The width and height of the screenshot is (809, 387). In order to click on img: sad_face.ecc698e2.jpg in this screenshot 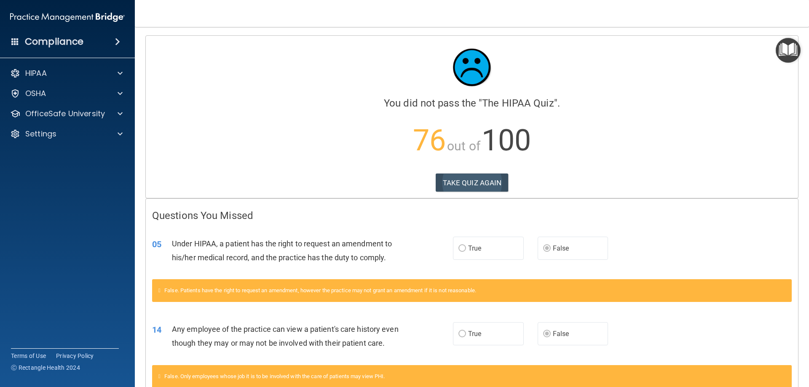, I will do `click(472, 67)`.